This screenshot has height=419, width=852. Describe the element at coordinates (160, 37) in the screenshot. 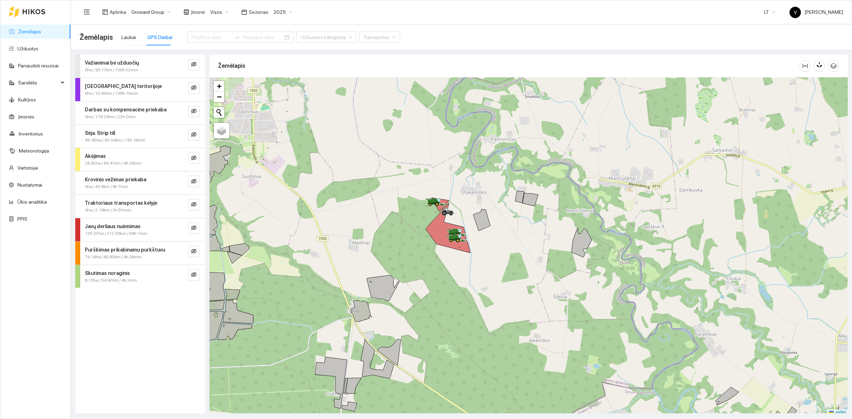

I see `div: GPS Darbai` at that location.